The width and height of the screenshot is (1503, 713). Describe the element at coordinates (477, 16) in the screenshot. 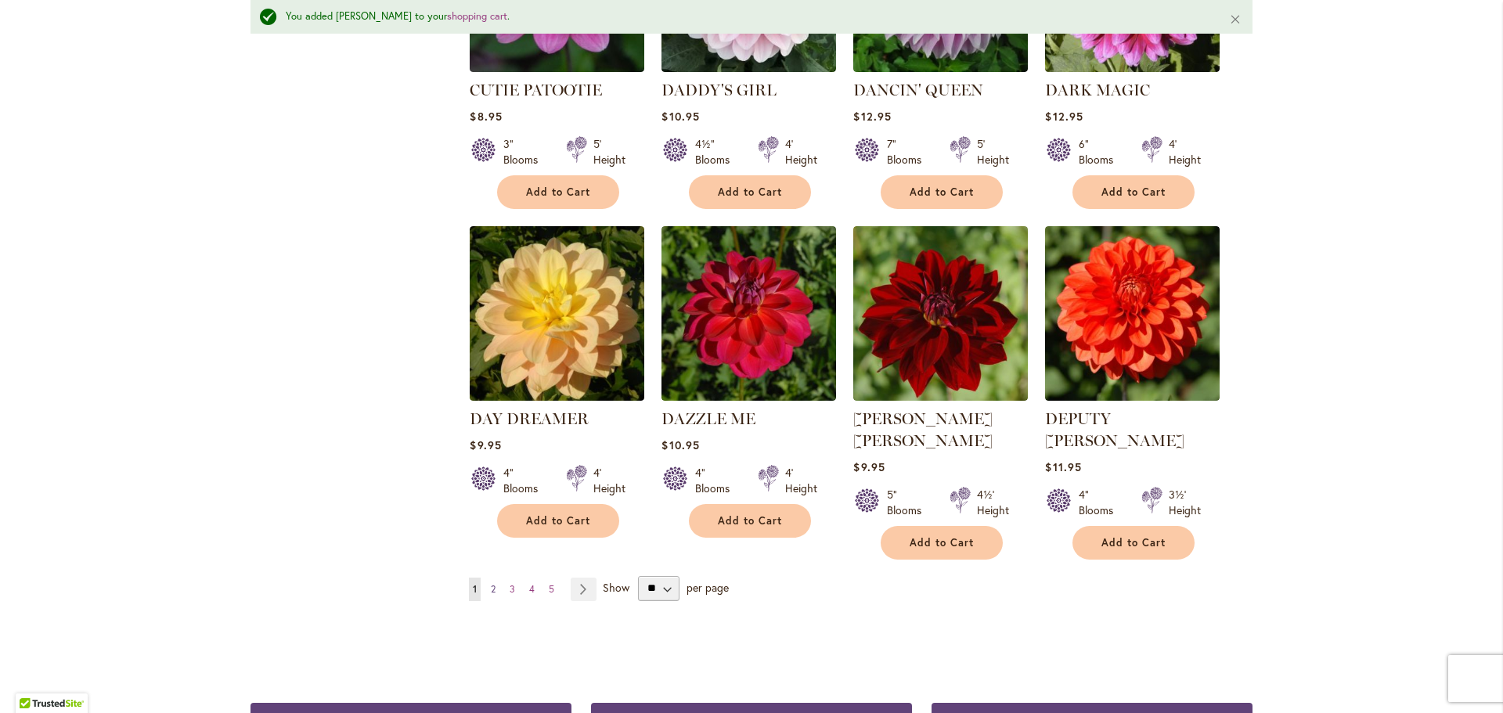

I see `a: shopping cart` at that location.